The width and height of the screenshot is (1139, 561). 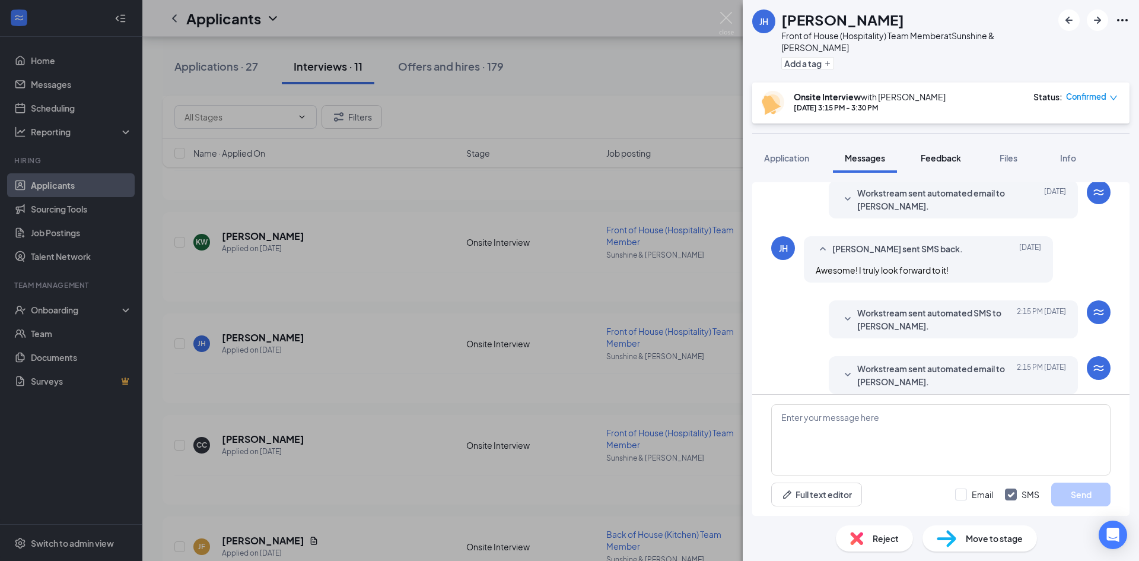 What do you see at coordinates (823, 249) in the screenshot?
I see `svg: SmallChevronUp` at bounding box center [823, 249].